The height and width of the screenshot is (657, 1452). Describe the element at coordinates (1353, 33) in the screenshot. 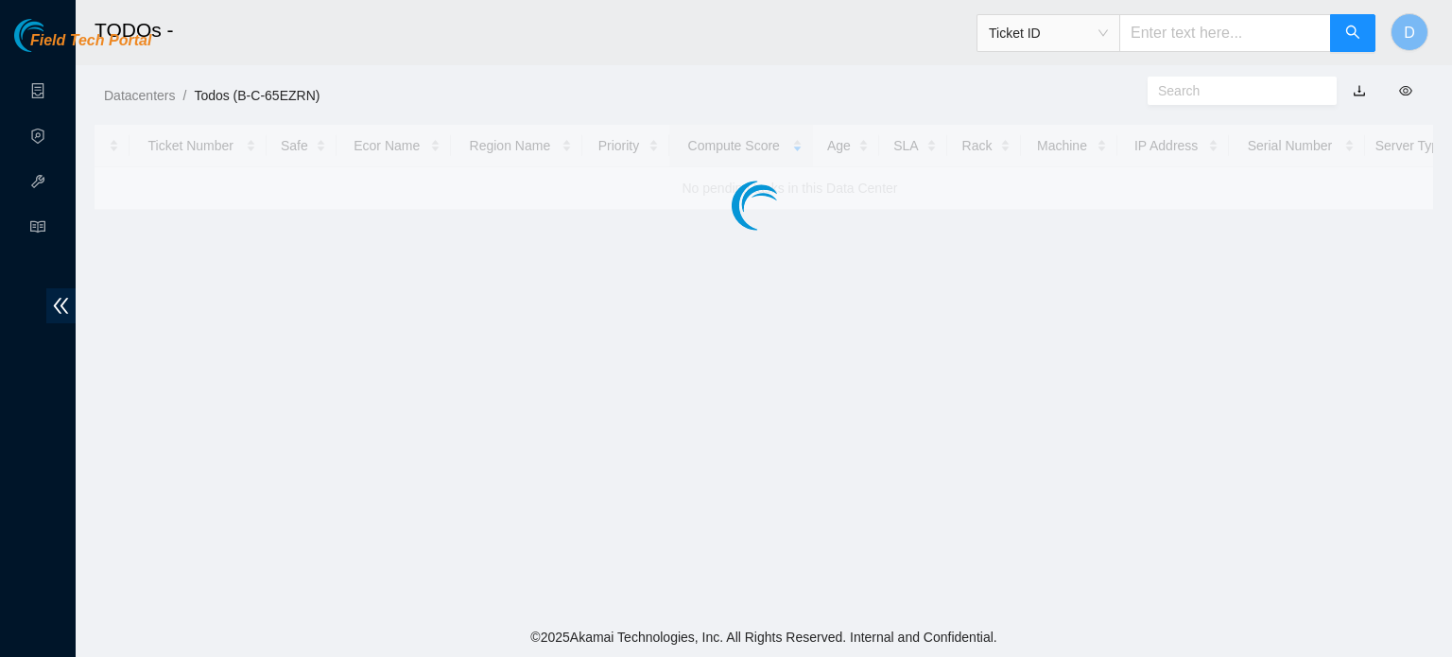

I see `button: search` at that location.